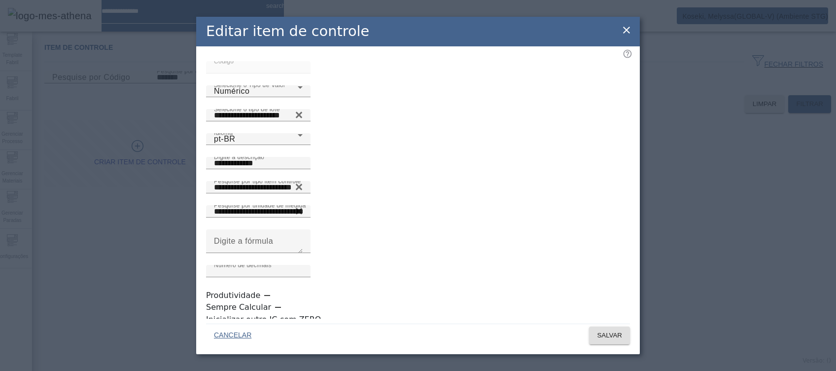  What do you see at coordinates (232, 91) in the screenshot?
I see `span: Numérico` at bounding box center [232, 91].